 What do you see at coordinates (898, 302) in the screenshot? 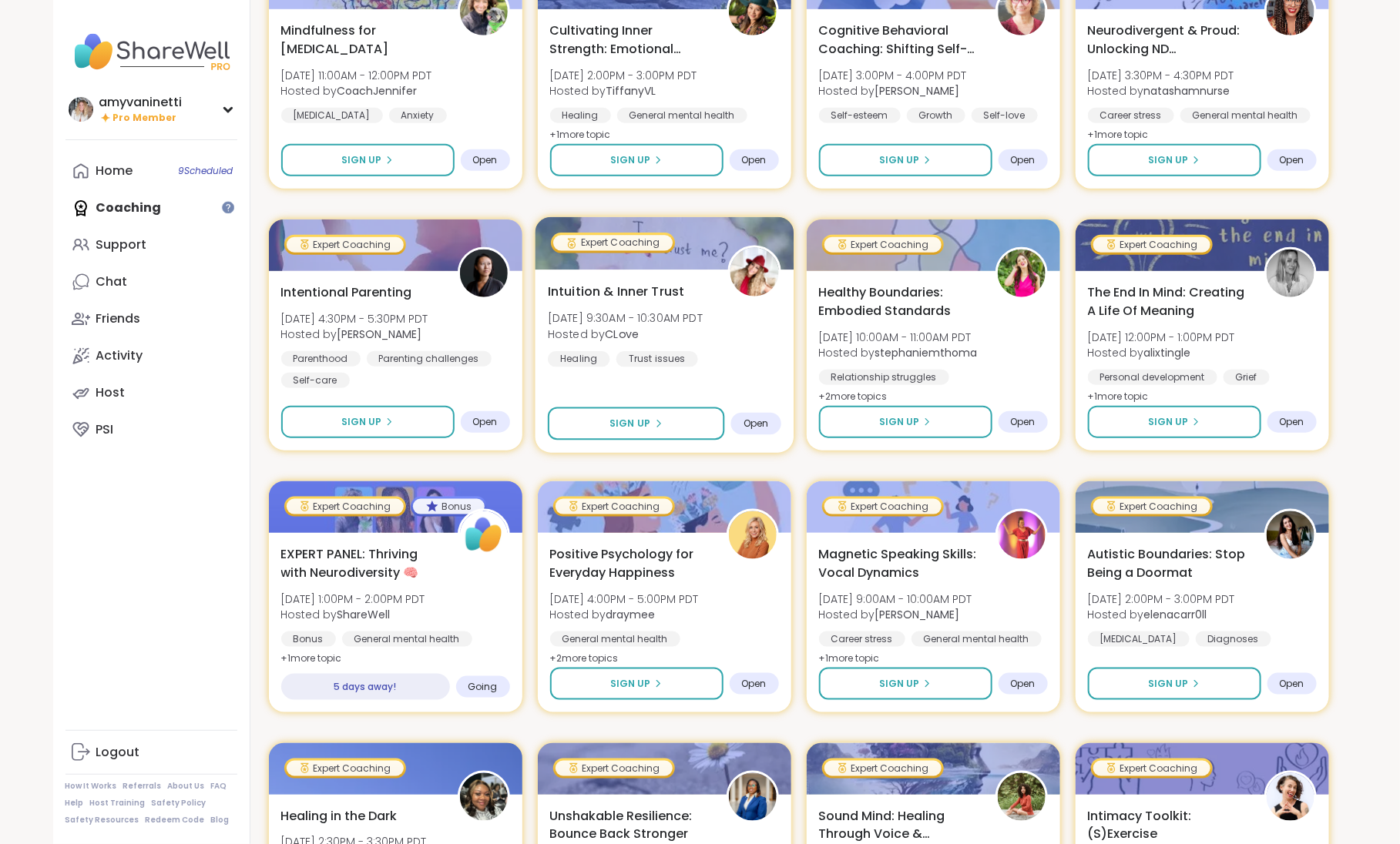
I see `span: Healthy Boundaries: Embodied Standards` at bounding box center [898, 302].